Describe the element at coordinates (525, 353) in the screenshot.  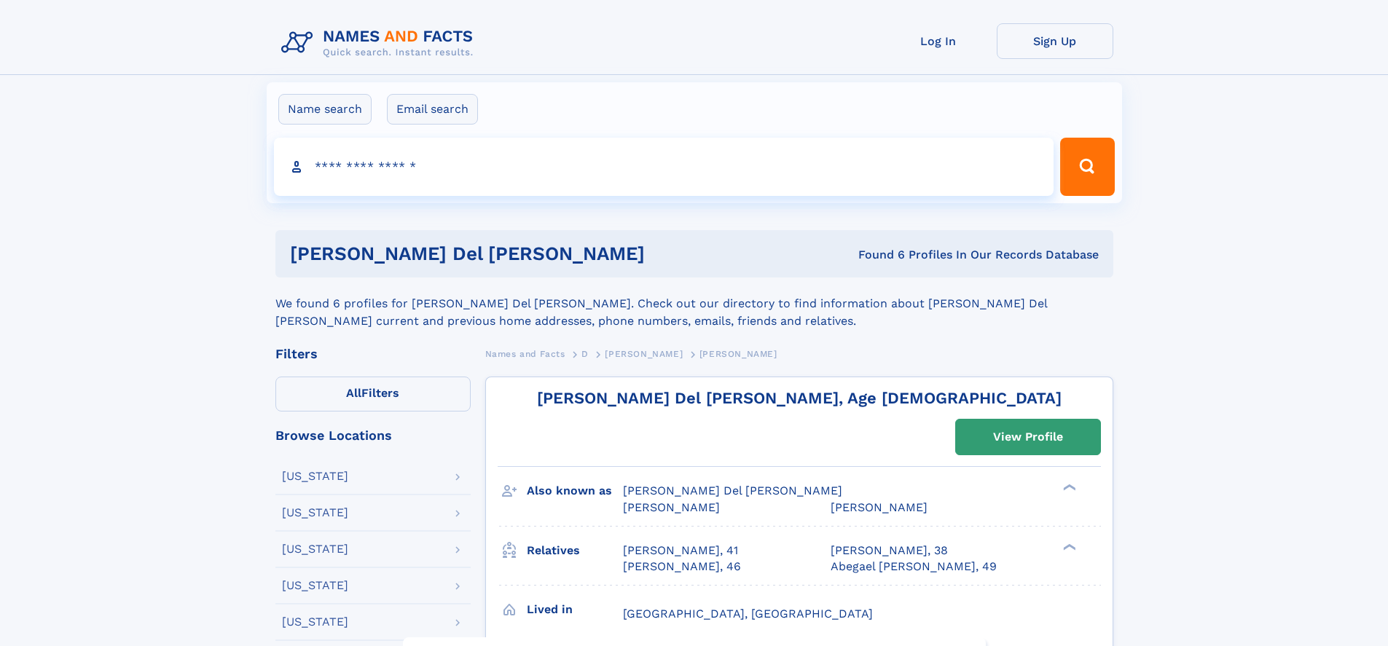
I see `a: Names and Facts` at that location.